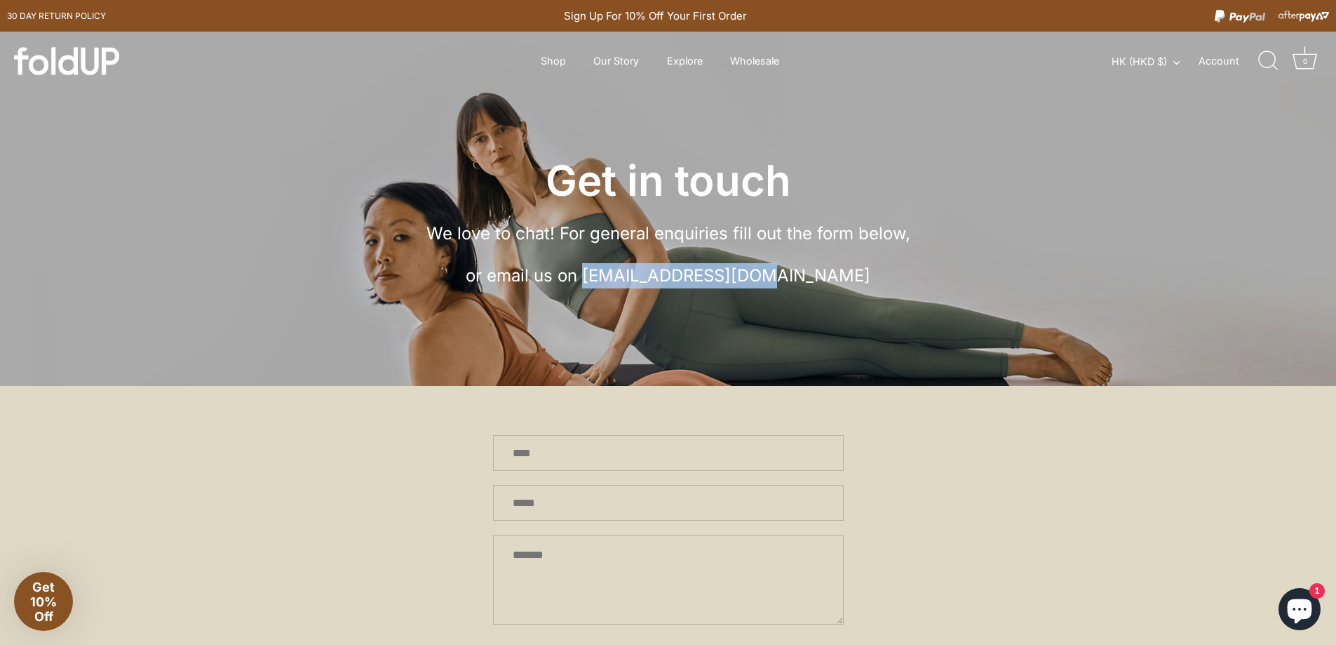 The height and width of the screenshot is (645, 1336). What do you see at coordinates (118, 61) in the screenshot?
I see `a: foldUP` at bounding box center [118, 61].